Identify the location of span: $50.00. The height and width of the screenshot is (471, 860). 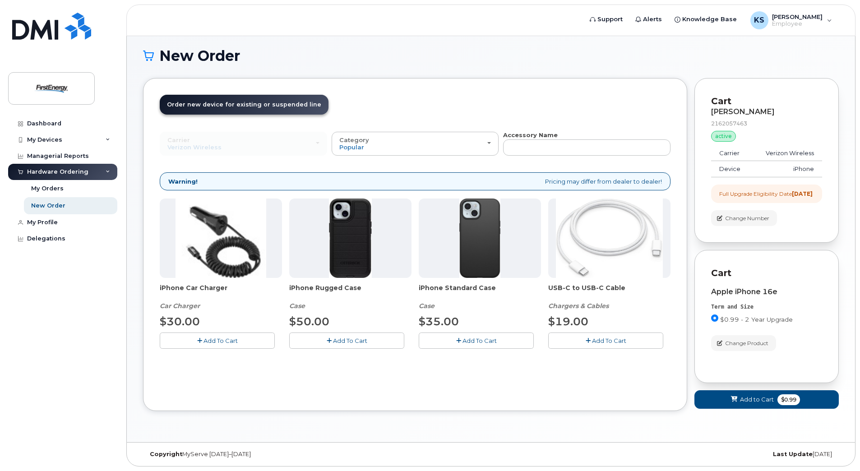
(309, 321).